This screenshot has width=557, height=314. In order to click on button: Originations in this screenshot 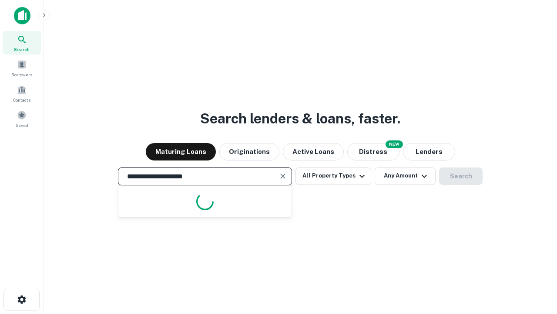, I will do `click(250, 152)`.